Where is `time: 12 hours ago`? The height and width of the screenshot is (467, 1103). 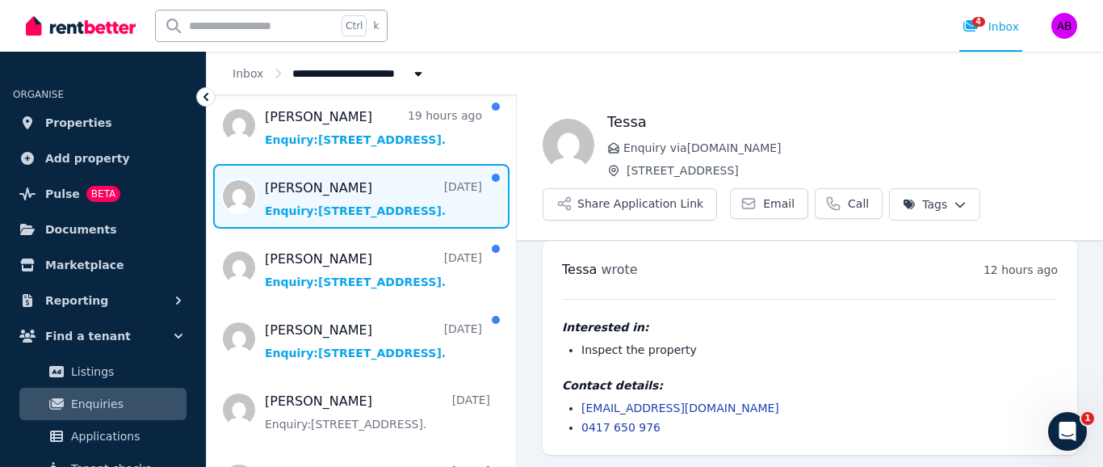 time: 12 hours ago is located at coordinates (1020, 270).